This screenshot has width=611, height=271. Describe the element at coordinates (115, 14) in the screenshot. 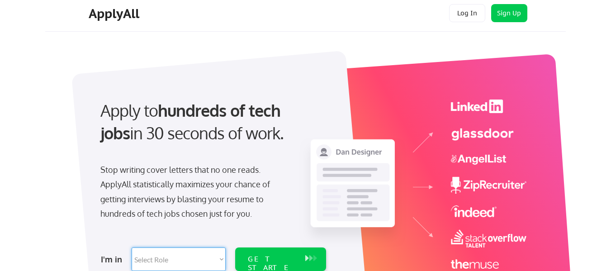

I see `div: ApplyAll` at that location.